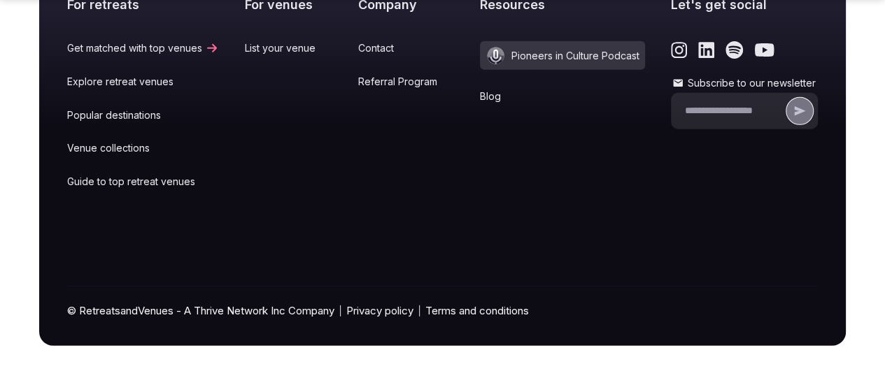 This screenshot has width=885, height=385. What do you see at coordinates (143, 148) in the screenshot?
I see `a: Venue collections` at bounding box center [143, 148].